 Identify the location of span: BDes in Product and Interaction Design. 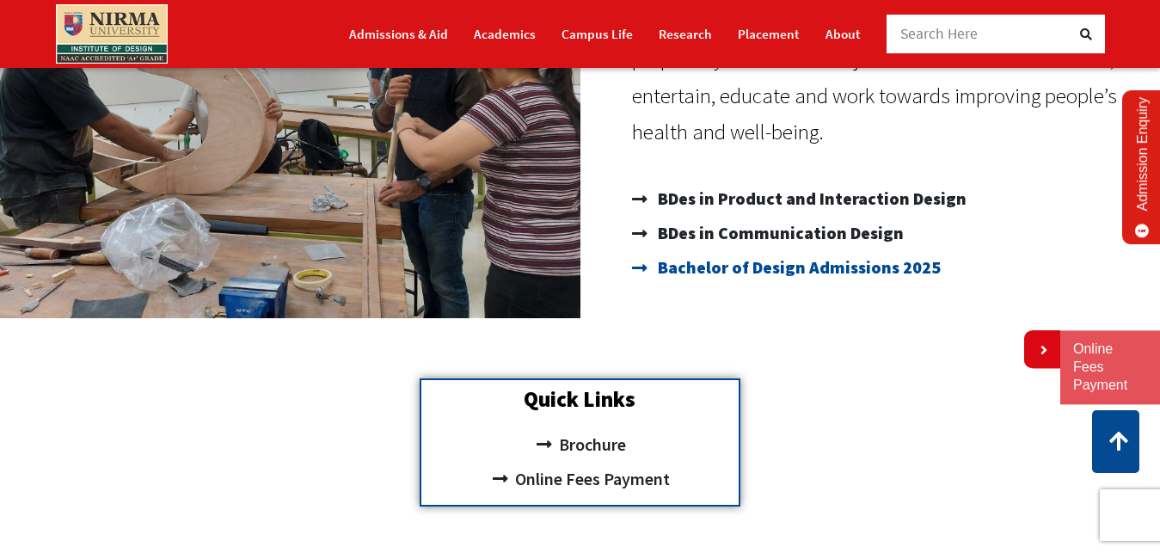
(810, 199).